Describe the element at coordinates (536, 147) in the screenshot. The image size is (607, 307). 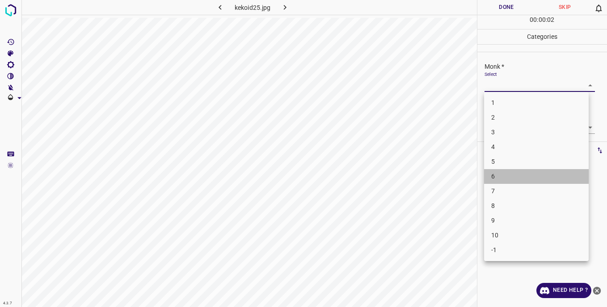
I see `li: 4` at that location.